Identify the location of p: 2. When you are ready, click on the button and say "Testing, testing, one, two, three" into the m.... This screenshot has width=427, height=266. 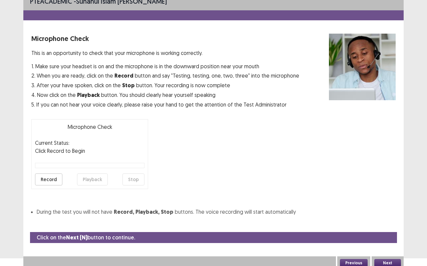
(165, 76).